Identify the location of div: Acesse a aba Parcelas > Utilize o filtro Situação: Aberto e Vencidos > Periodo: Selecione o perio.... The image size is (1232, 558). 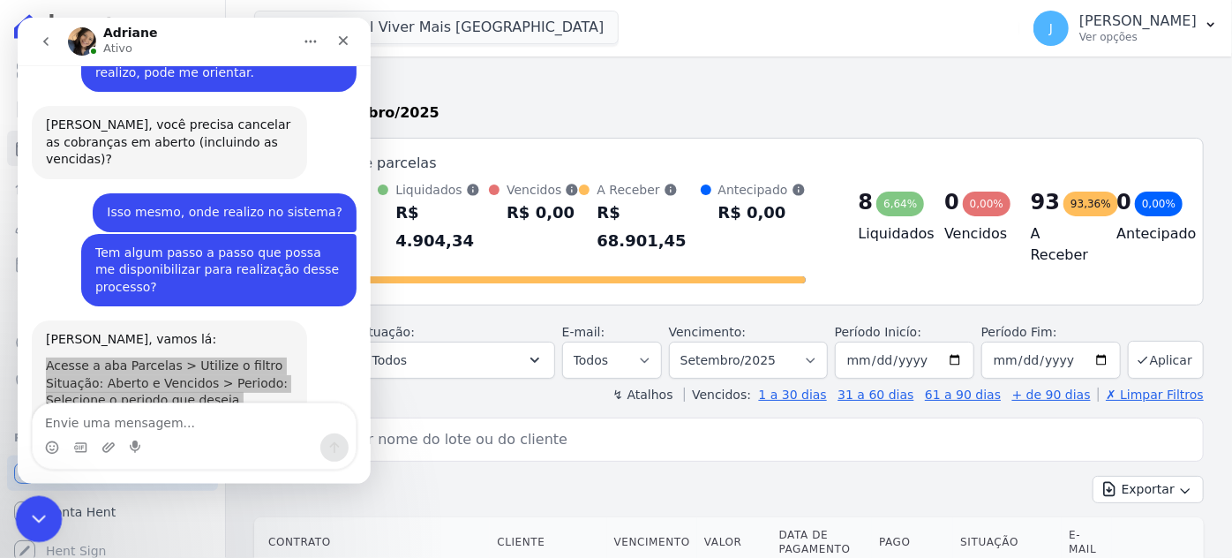
(152, 374).